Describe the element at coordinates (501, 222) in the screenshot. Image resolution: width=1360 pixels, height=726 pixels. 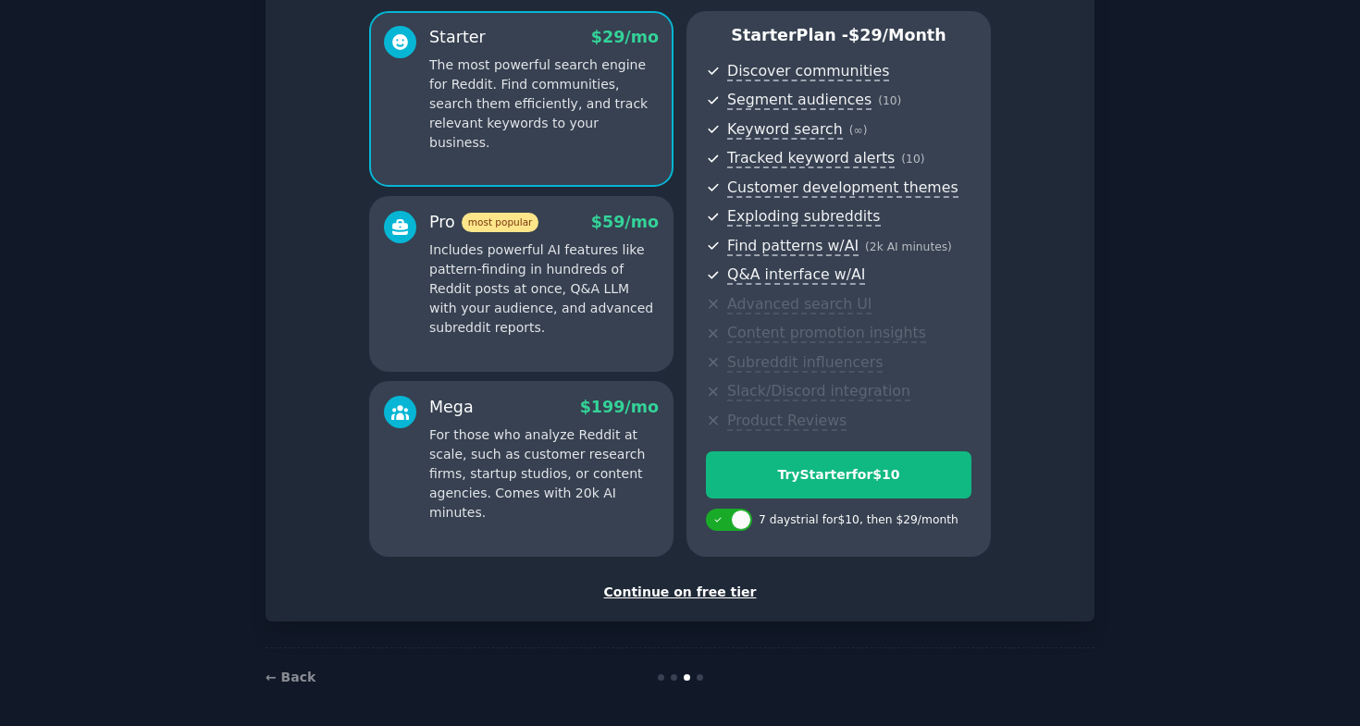
I see `span: most popular` at that location.